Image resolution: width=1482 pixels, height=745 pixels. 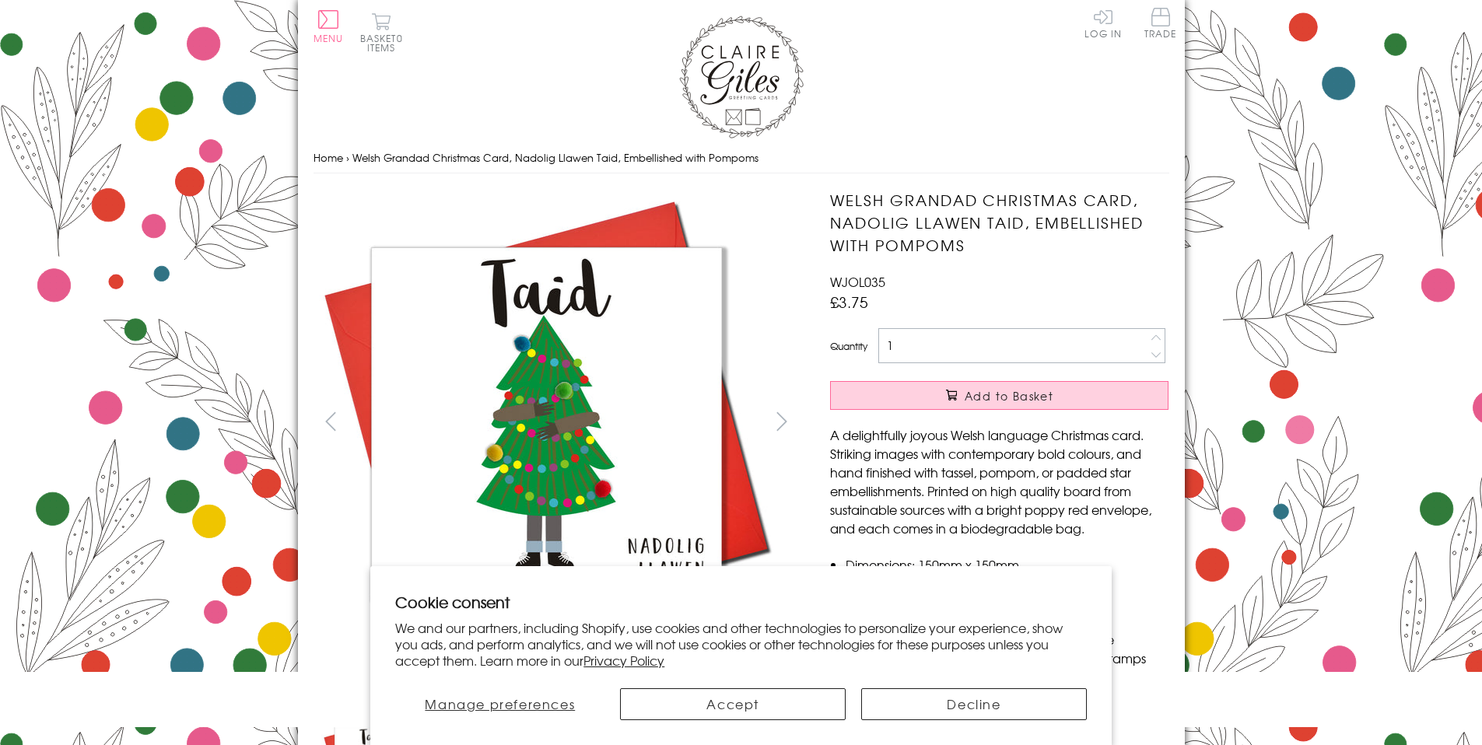 I want to click on button: next, so click(x=781, y=421).